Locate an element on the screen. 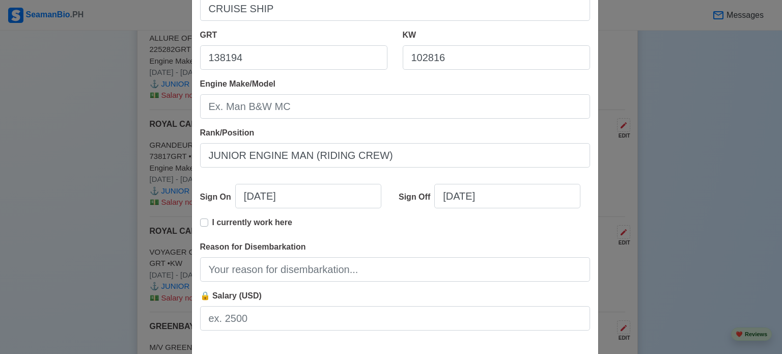 This screenshot has width=782, height=354. span: Engine Make/Model is located at coordinates (238, 83).